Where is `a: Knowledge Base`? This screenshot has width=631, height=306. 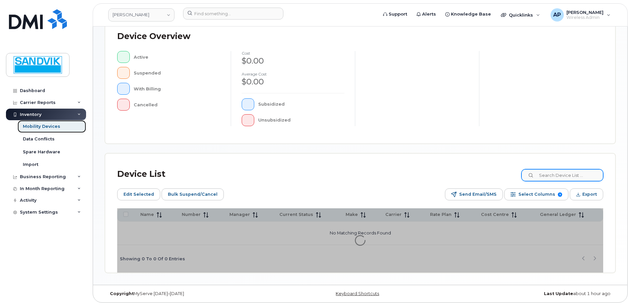
a: Knowledge Base is located at coordinates (468, 14).